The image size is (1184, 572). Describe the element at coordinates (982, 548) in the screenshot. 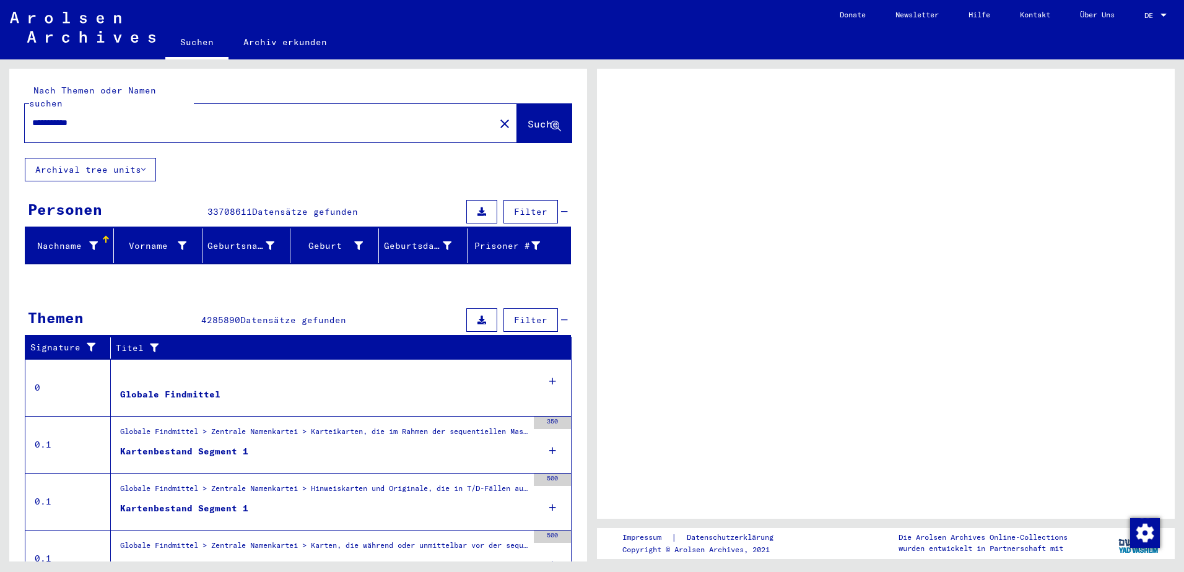

I see `p: wurden entwickelt in Partnerschaft mit` at that location.